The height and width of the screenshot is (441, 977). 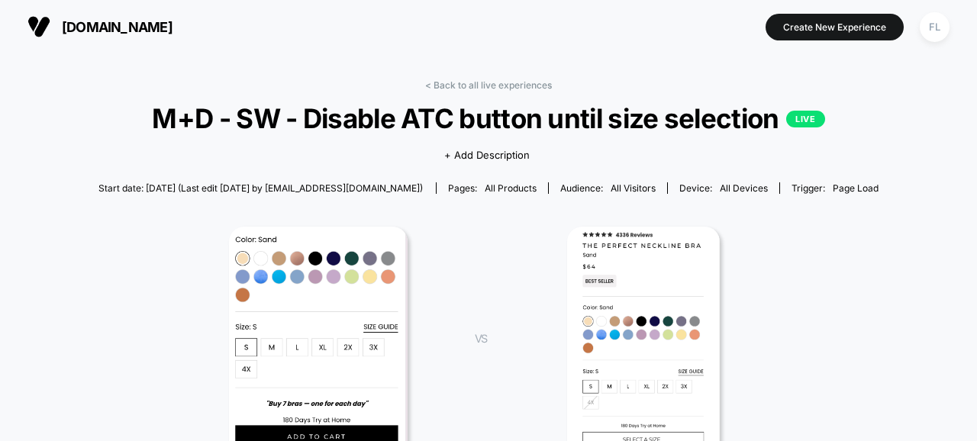 What do you see at coordinates (633, 188) in the screenshot?
I see `span: All Visitors` at bounding box center [633, 188].